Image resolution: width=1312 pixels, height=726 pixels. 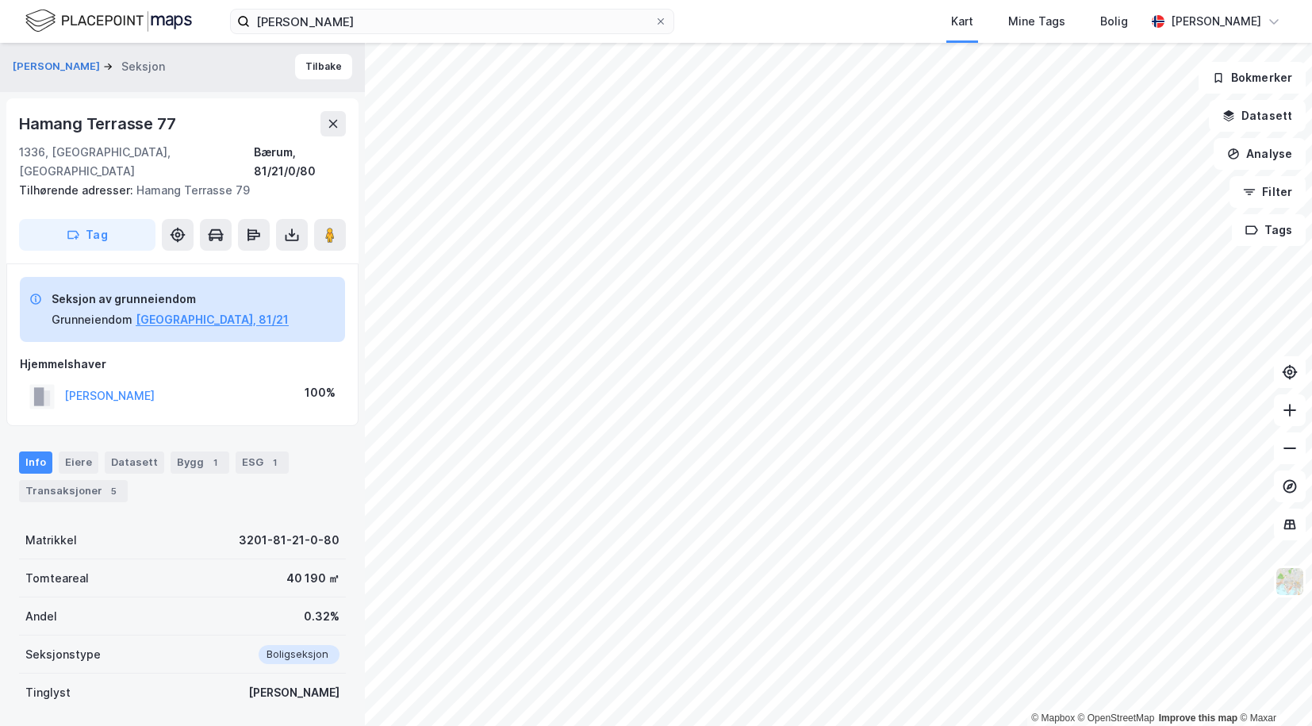 I want to click on div: Seksjon, so click(x=143, y=67).